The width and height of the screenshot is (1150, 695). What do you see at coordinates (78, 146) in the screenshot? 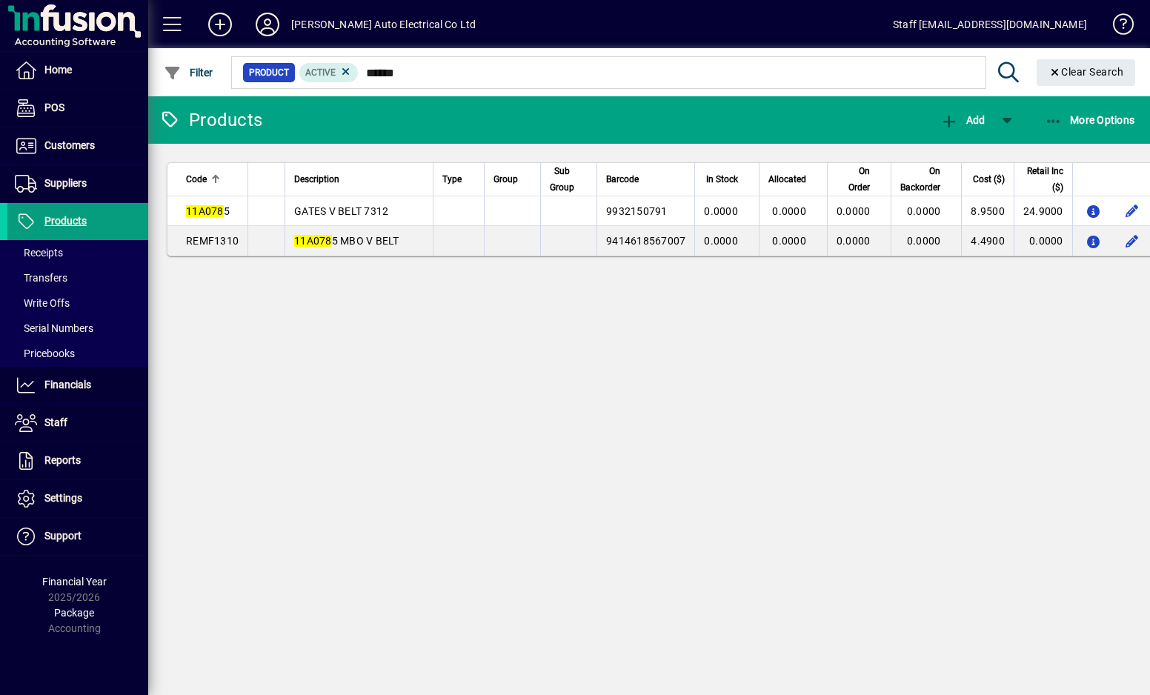
I see `a: Customers` at bounding box center [78, 146].